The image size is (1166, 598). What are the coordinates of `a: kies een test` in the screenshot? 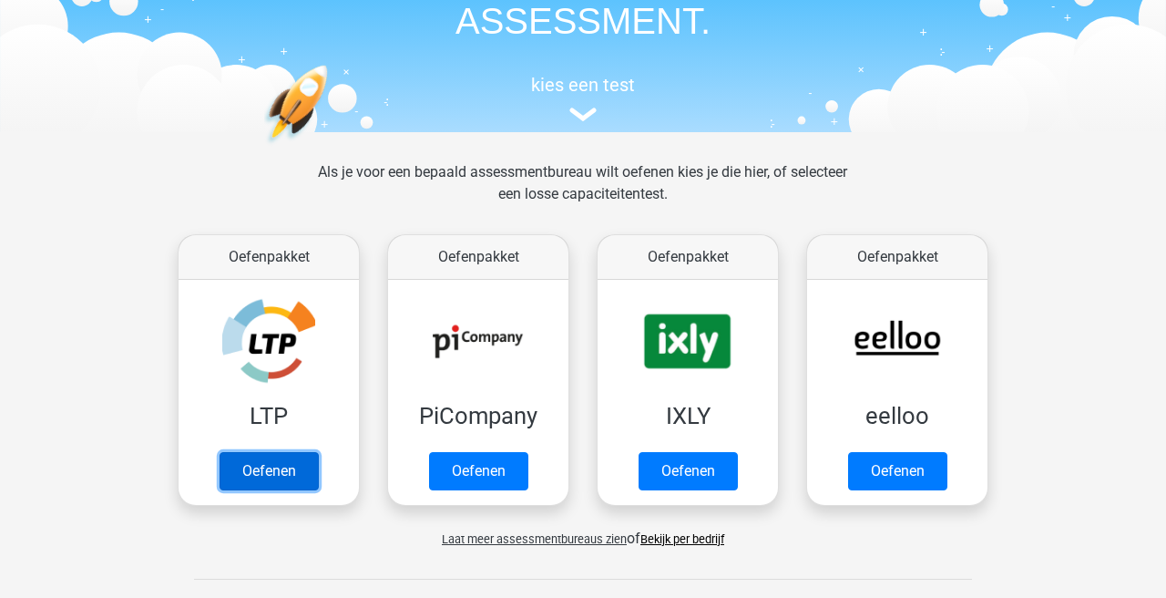 It's located at (583, 97).